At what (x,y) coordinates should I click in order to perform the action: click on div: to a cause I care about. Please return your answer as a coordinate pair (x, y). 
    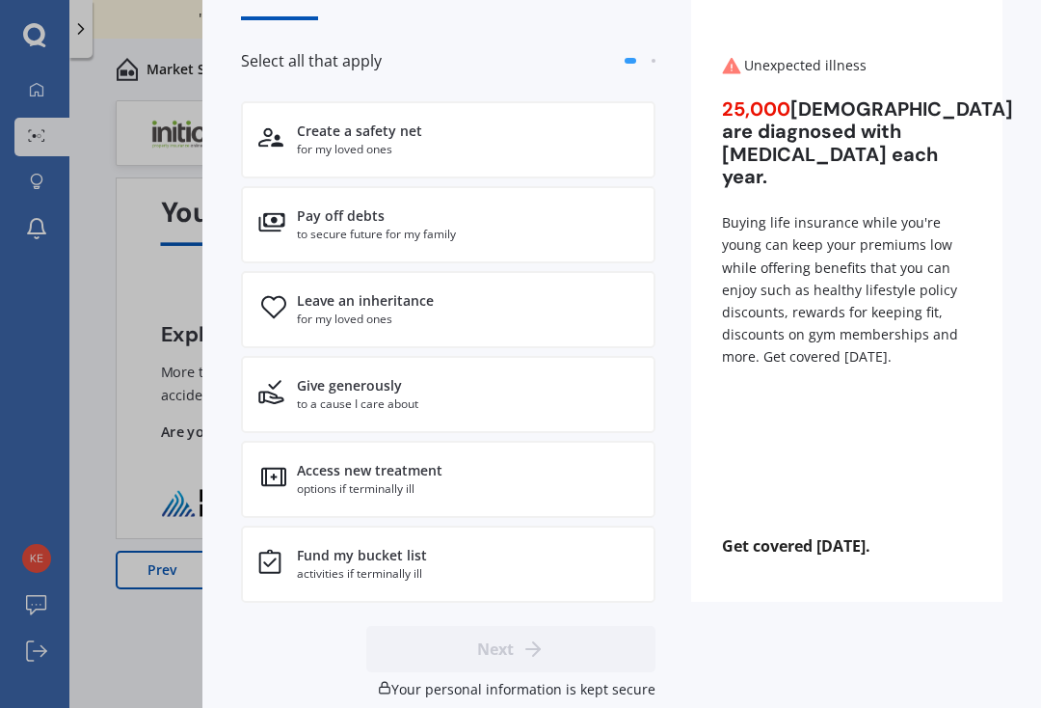
    Looking at the image, I should click on (358, 404).